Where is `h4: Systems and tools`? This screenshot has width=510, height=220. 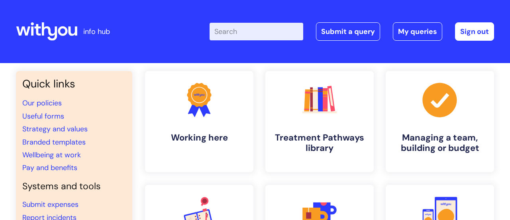 h4: Systems and tools is located at coordinates (74, 186).